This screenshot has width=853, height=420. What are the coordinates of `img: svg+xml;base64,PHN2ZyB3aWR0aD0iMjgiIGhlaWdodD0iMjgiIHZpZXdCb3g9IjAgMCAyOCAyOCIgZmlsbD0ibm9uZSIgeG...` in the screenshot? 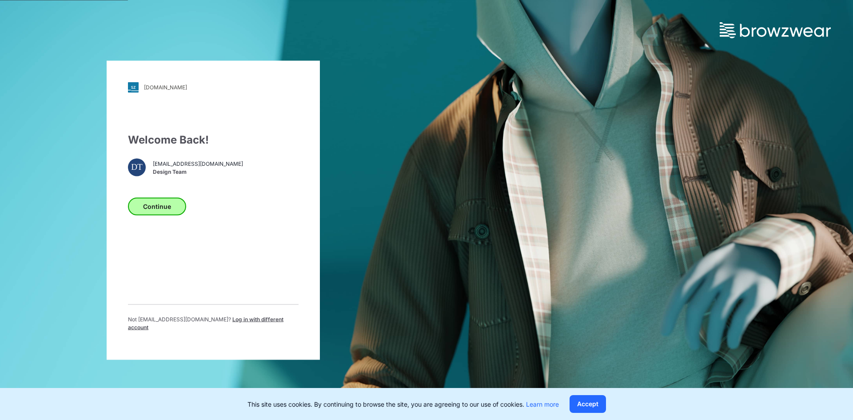 It's located at (133, 87).